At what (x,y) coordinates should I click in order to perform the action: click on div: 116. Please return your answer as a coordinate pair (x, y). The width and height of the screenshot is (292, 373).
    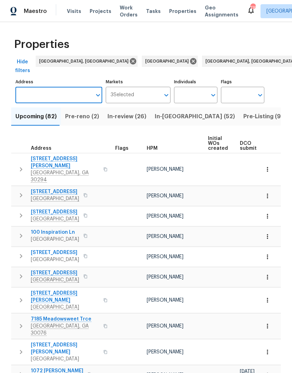
    Looking at the image, I should click on (253, 8).